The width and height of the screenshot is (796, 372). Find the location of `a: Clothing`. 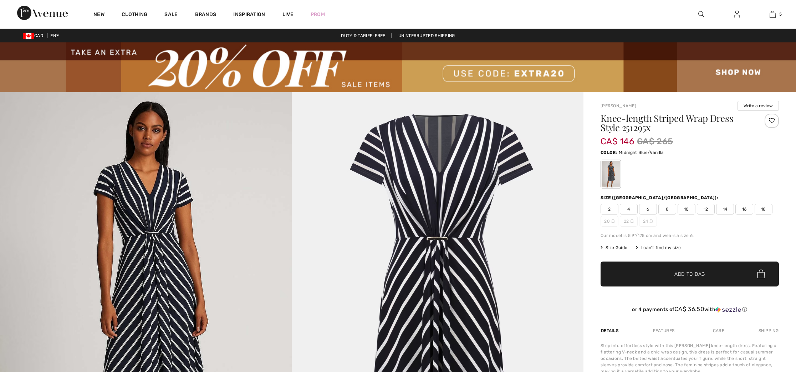

a: Clothing is located at coordinates (134, 15).